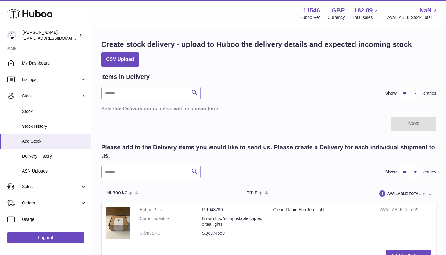  Describe the element at coordinates (233, 222) in the screenshot. I see `dd: Brown box 'compostable cup eco tea lights'` at that location.